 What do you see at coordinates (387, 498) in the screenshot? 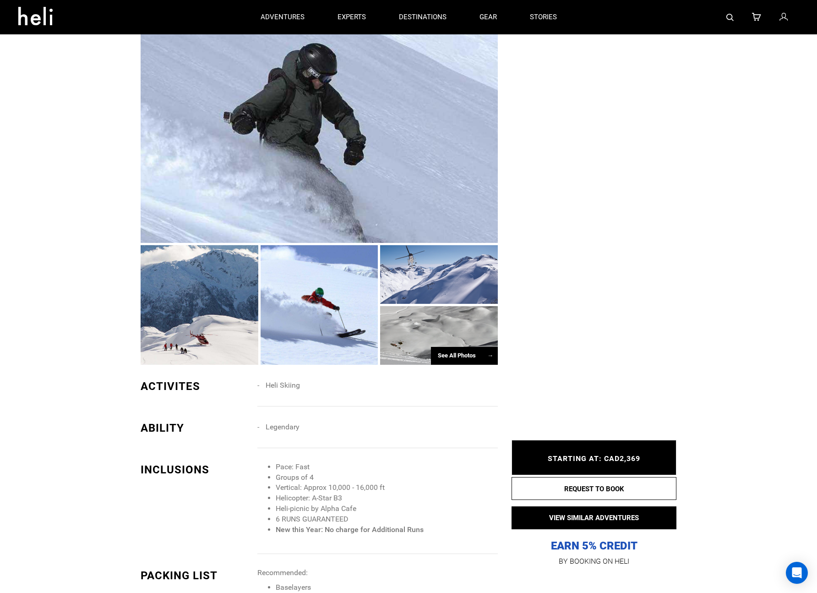
I see `li: Helicopter: A-Star B3` at bounding box center [387, 498].